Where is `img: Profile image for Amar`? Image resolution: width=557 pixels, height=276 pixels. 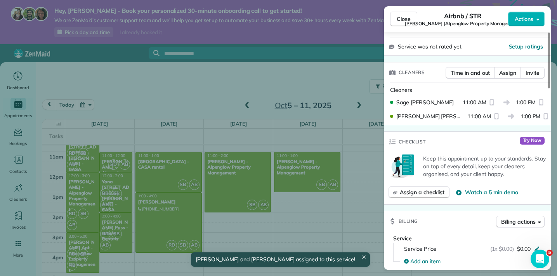 img: Profile image for Amar is located at coordinates (50, 69).